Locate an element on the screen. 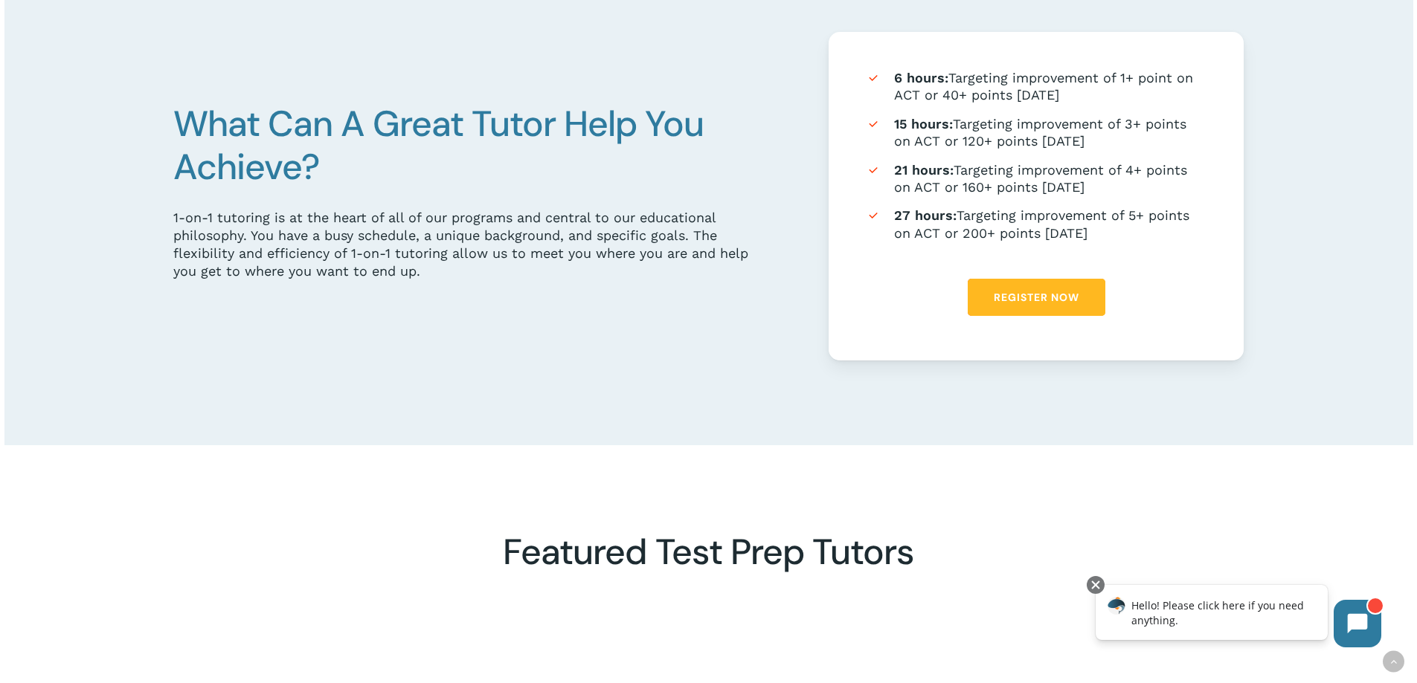 This screenshot has width=1417, height=683. div: 1-on-1 tutoring is at the heart of all of our programs and central to our educational philosophy.... is located at coordinates (466, 245).